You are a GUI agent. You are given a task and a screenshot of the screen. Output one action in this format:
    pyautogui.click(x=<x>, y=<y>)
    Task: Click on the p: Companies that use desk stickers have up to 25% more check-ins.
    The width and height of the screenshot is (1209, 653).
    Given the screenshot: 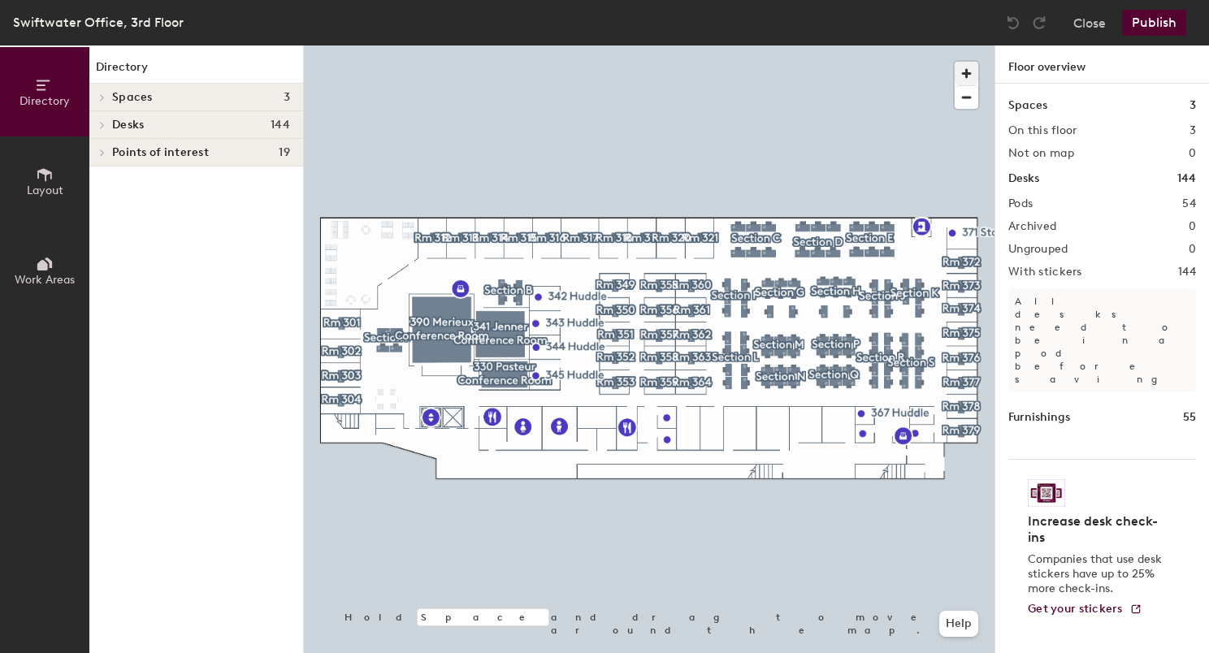 What is the action you would take?
    pyautogui.click(x=1097, y=574)
    